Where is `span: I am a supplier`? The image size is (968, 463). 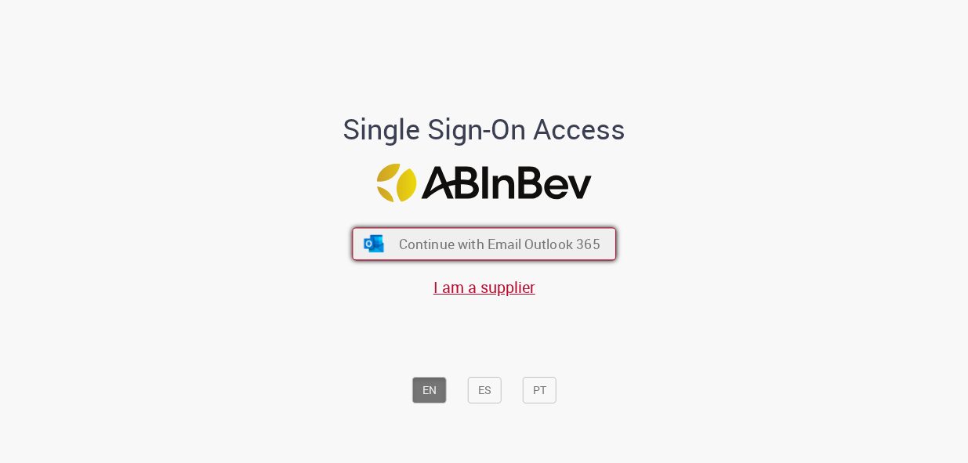 span: I am a supplier is located at coordinates (484, 287).